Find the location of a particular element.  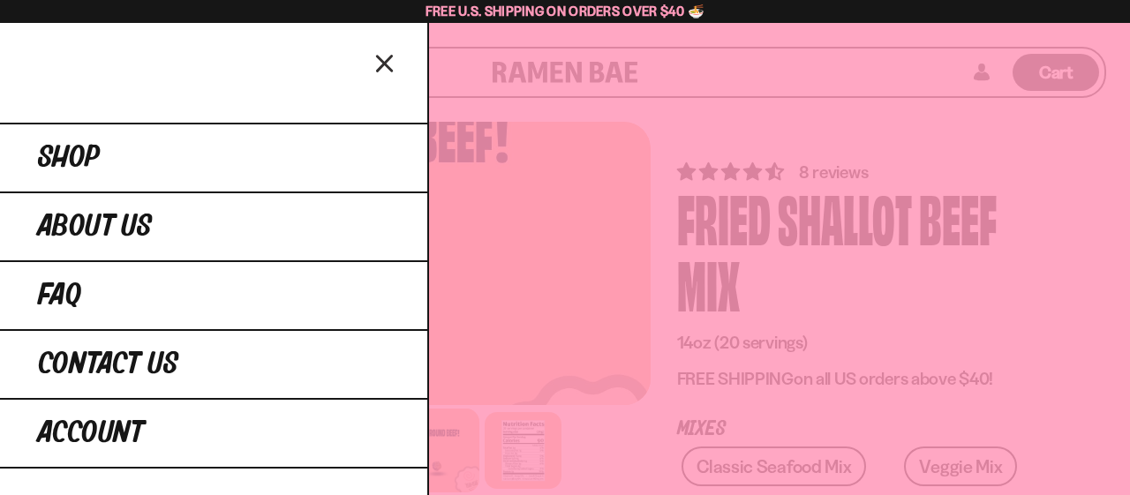

span: Account is located at coordinates (91, 433).